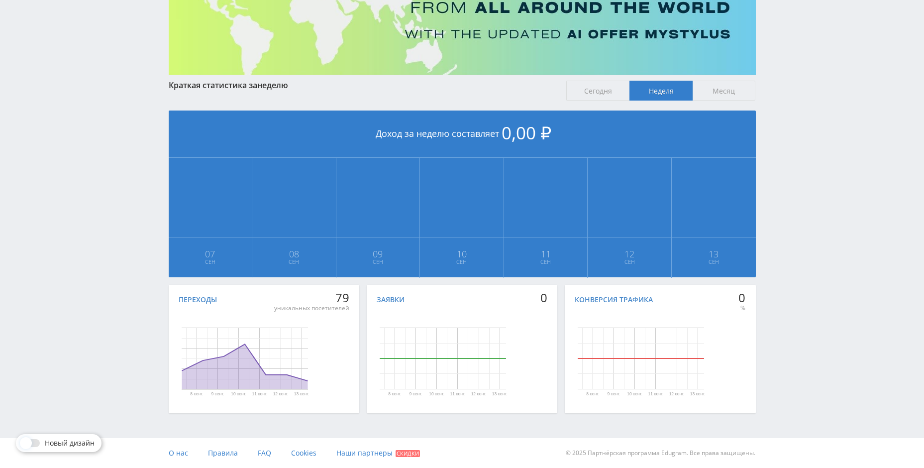 The width and height of the screenshot is (924, 468). What do you see at coordinates (364, 452) in the screenshot?
I see `span: Наши партнеры` at bounding box center [364, 452].